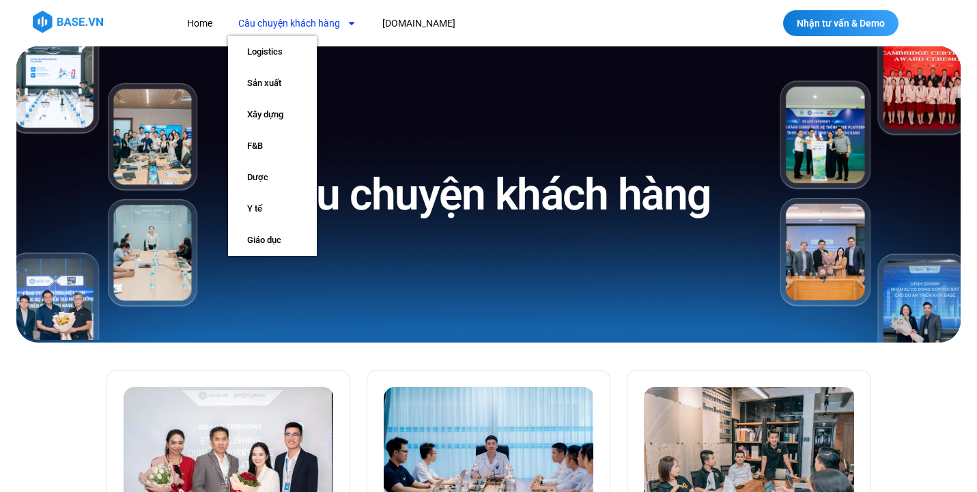  I want to click on a: Nhận tư vấn & Demo, so click(840, 23).